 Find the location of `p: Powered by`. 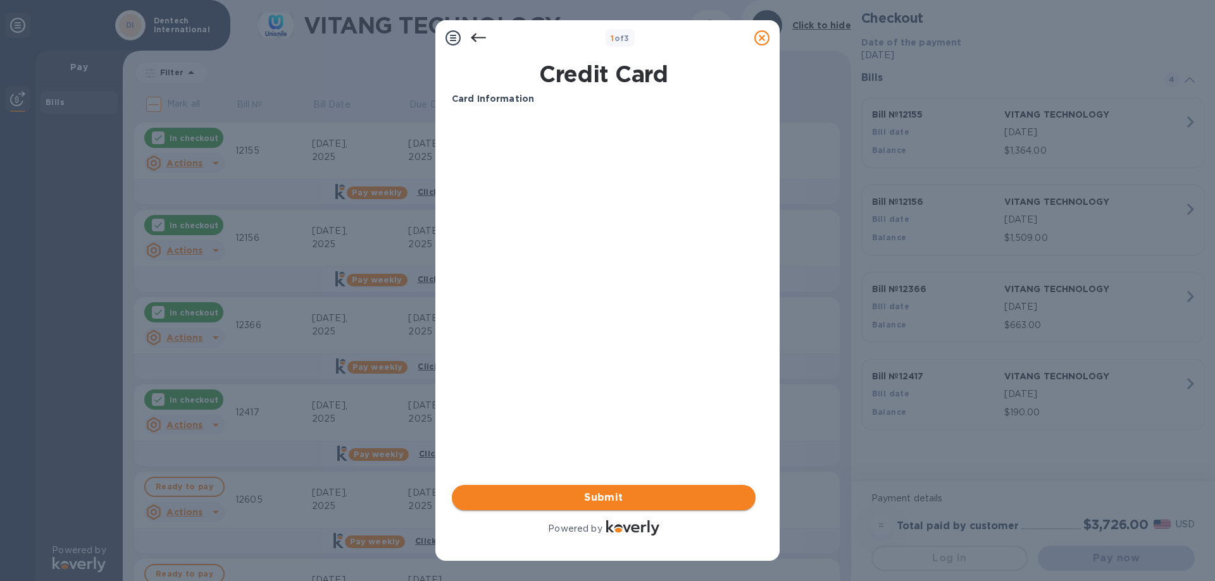

p: Powered by is located at coordinates (574, 529).